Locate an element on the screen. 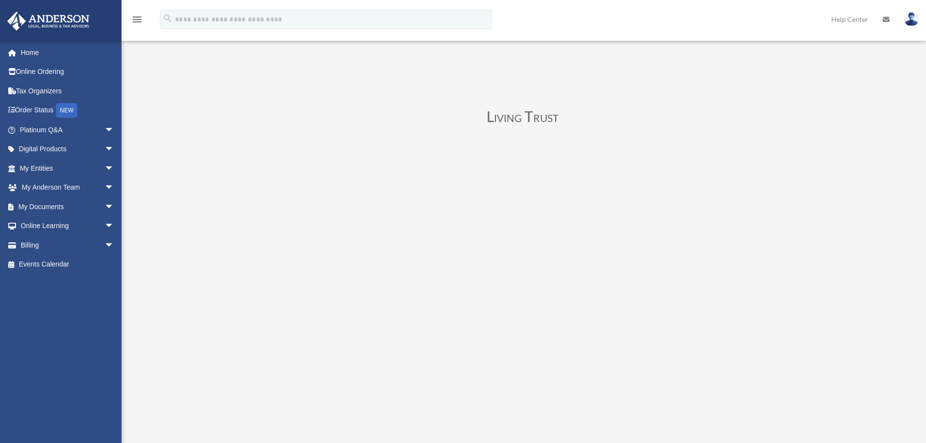 The width and height of the screenshot is (926, 443). a: Order StatusNEW is located at coordinates (68, 110).